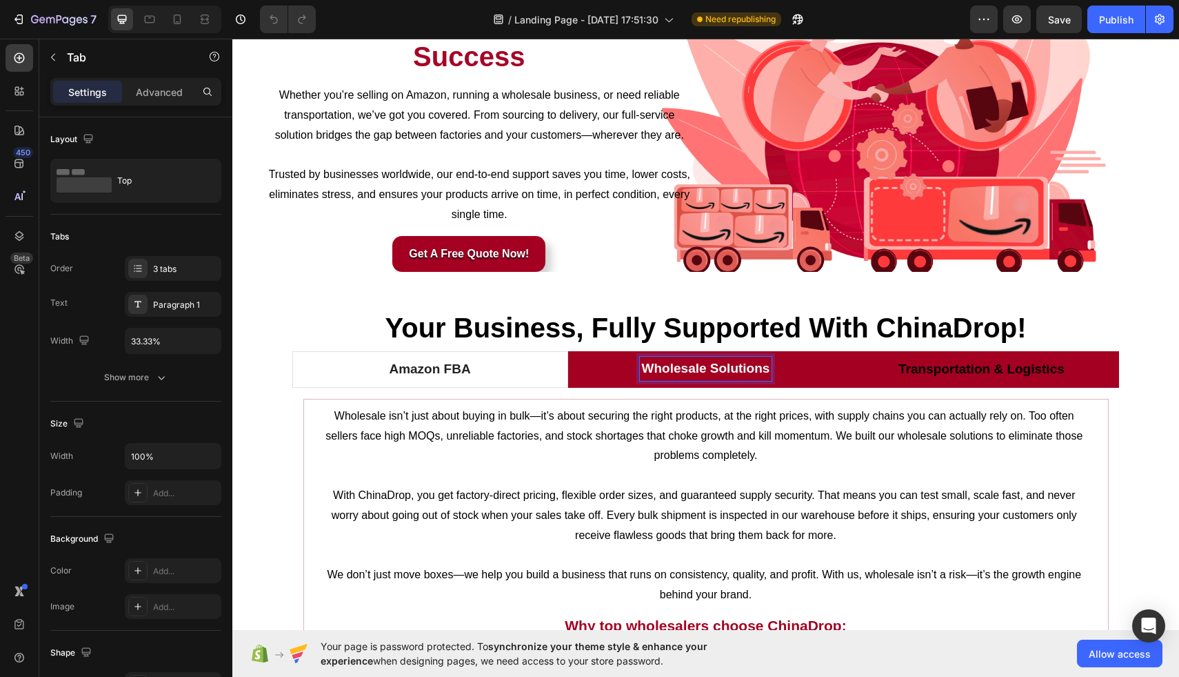  Describe the element at coordinates (21, 258) in the screenshot. I see `div: Beta` at that location.